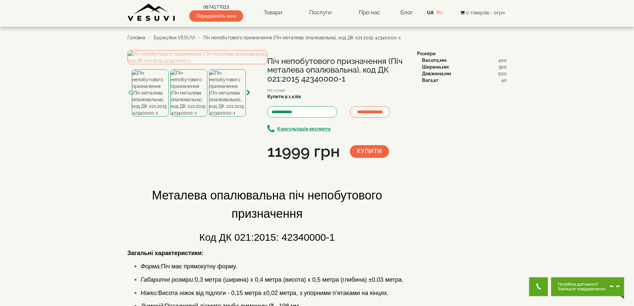 The height and width of the screenshot is (306, 634). I want to click on span: Габаритні розміри:, so click(168, 279).